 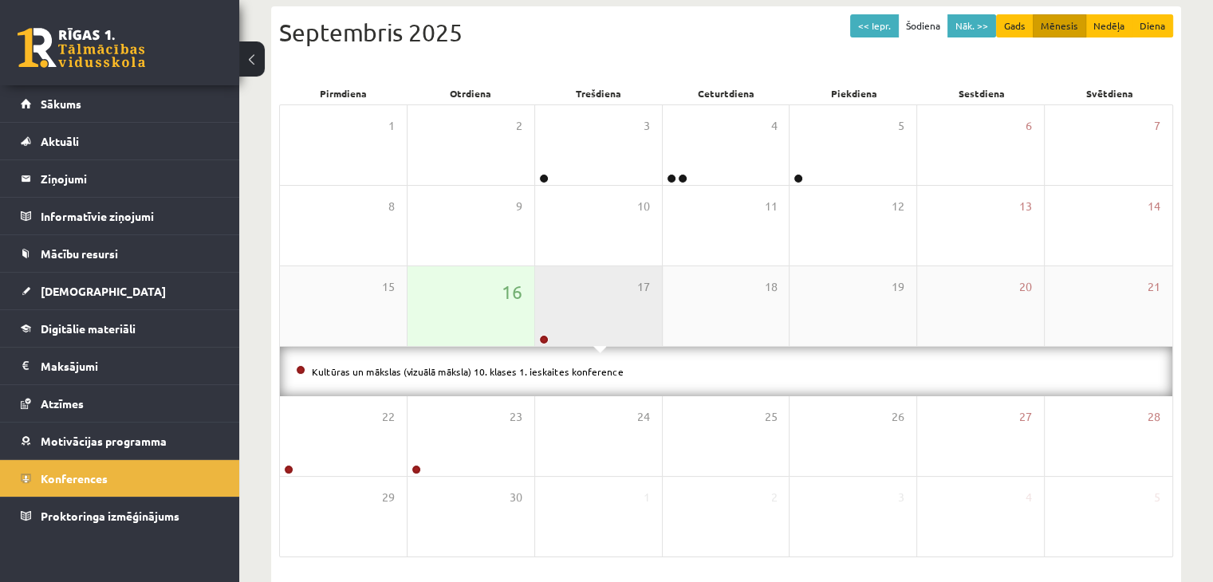 I want to click on span: Aktuāli, so click(x=60, y=141).